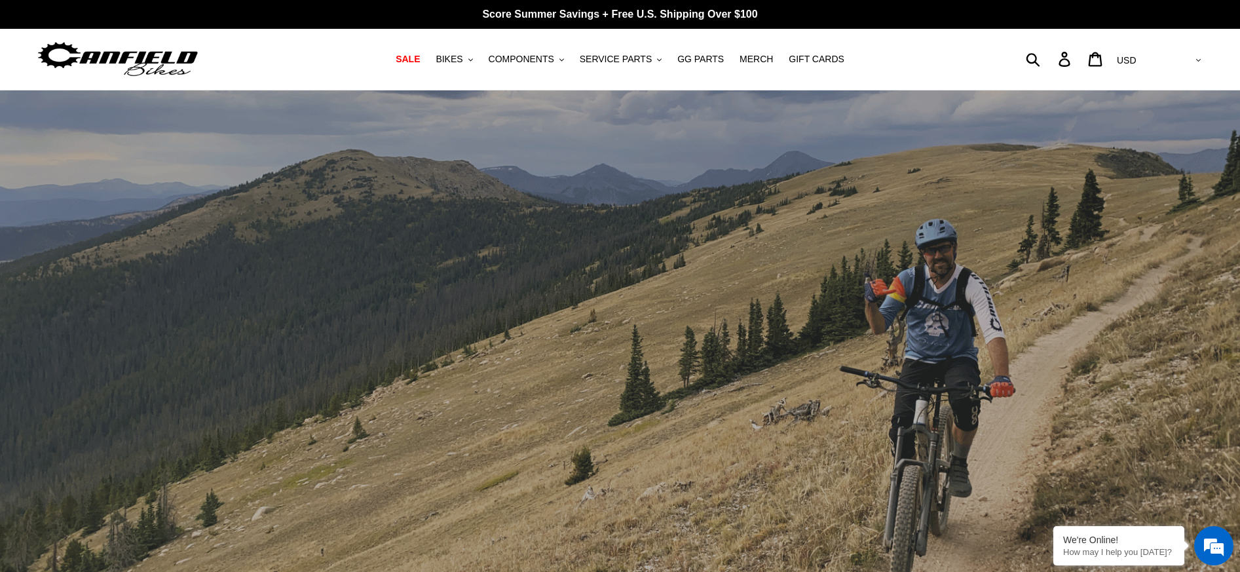  Describe the element at coordinates (756, 59) in the screenshot. I see `a: MERCH` at that location.